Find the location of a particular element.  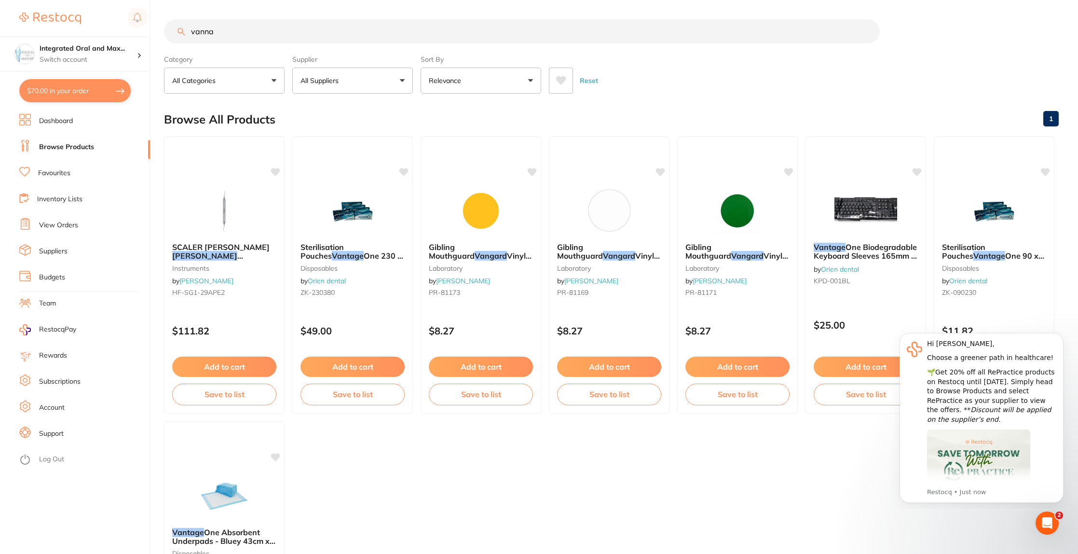

p: $49.00 is located at coordinates (353, 330).